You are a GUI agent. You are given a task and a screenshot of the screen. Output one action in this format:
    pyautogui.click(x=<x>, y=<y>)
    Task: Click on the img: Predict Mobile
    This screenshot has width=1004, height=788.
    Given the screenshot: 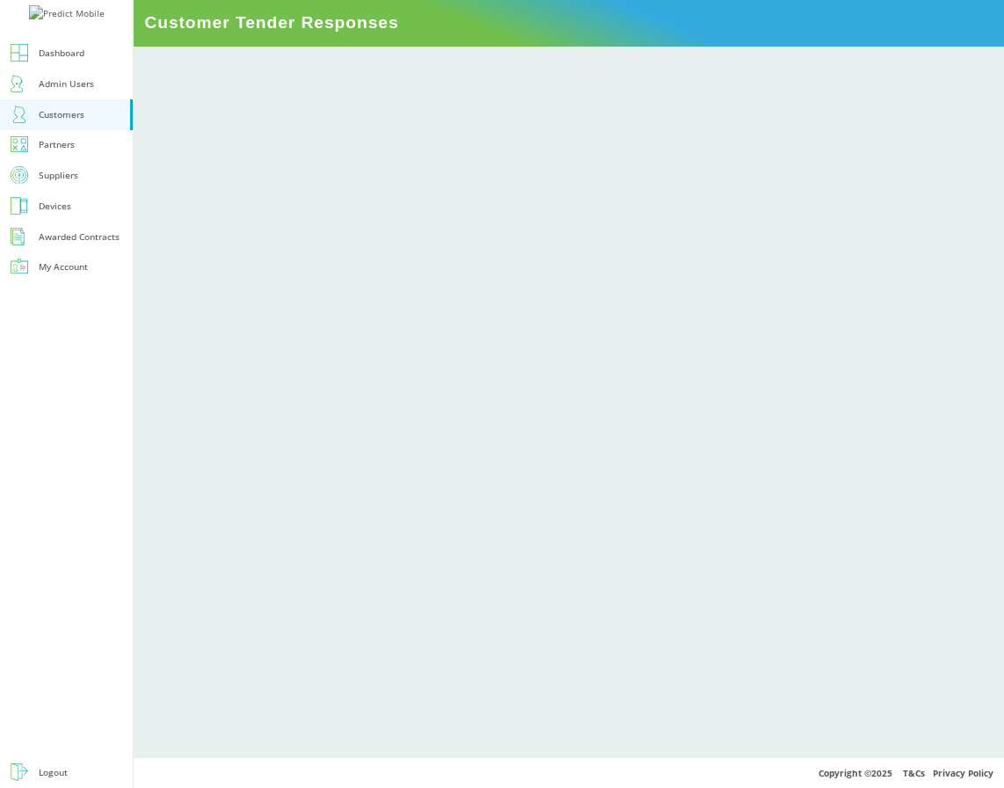 What is the action you would take?
    pyautogui.click(x=67, y=13)
    